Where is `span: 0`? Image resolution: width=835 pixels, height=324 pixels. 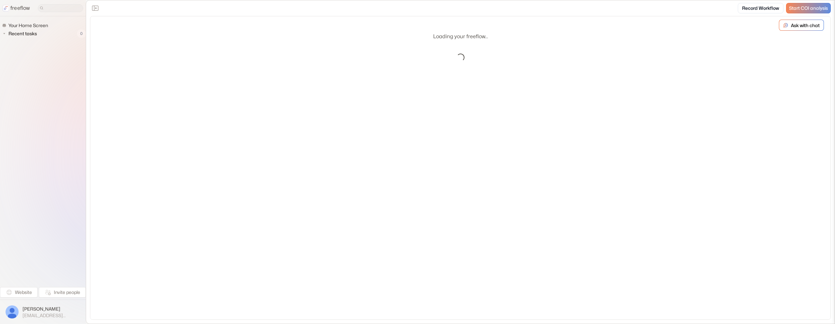
span: 0 is located at coordinates (81, 34).